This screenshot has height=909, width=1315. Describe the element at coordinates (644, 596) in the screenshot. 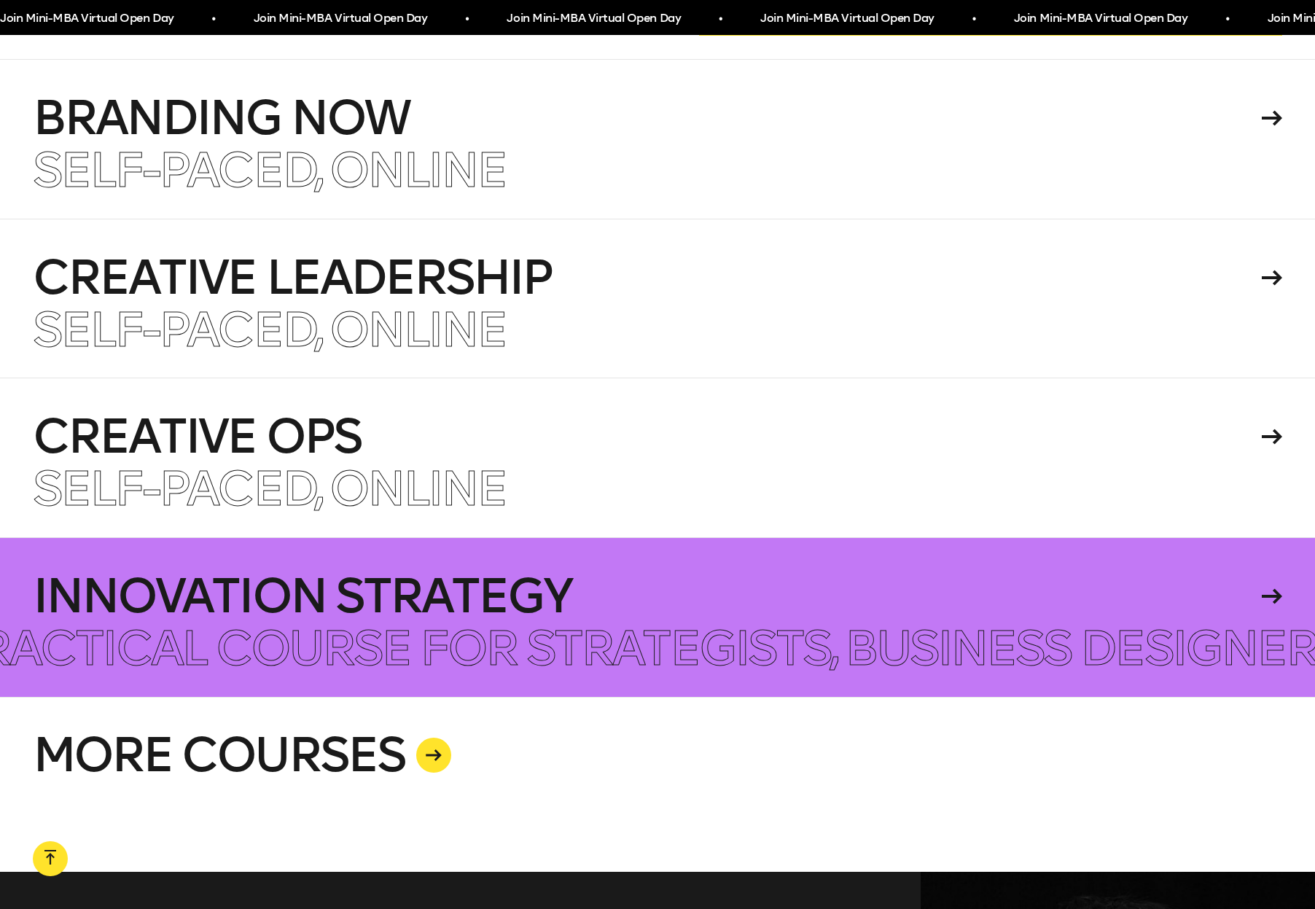

I see `h4: Innovation Strategy` at that location.